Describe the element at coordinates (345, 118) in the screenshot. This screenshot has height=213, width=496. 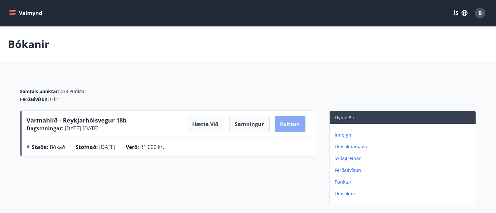
I see `span: Flýtileiðir` at that location.